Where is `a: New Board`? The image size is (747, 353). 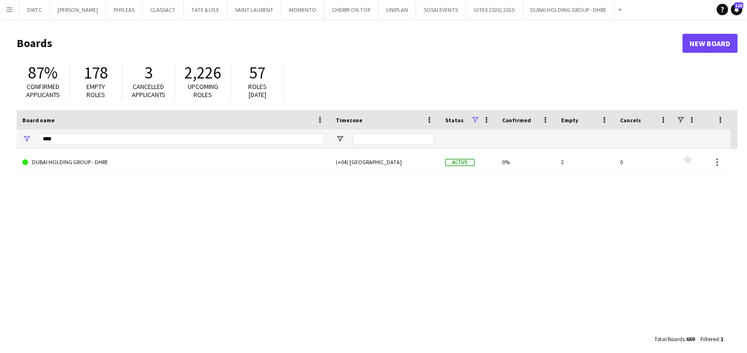
a: New Board is located at coordinates (710, 43).